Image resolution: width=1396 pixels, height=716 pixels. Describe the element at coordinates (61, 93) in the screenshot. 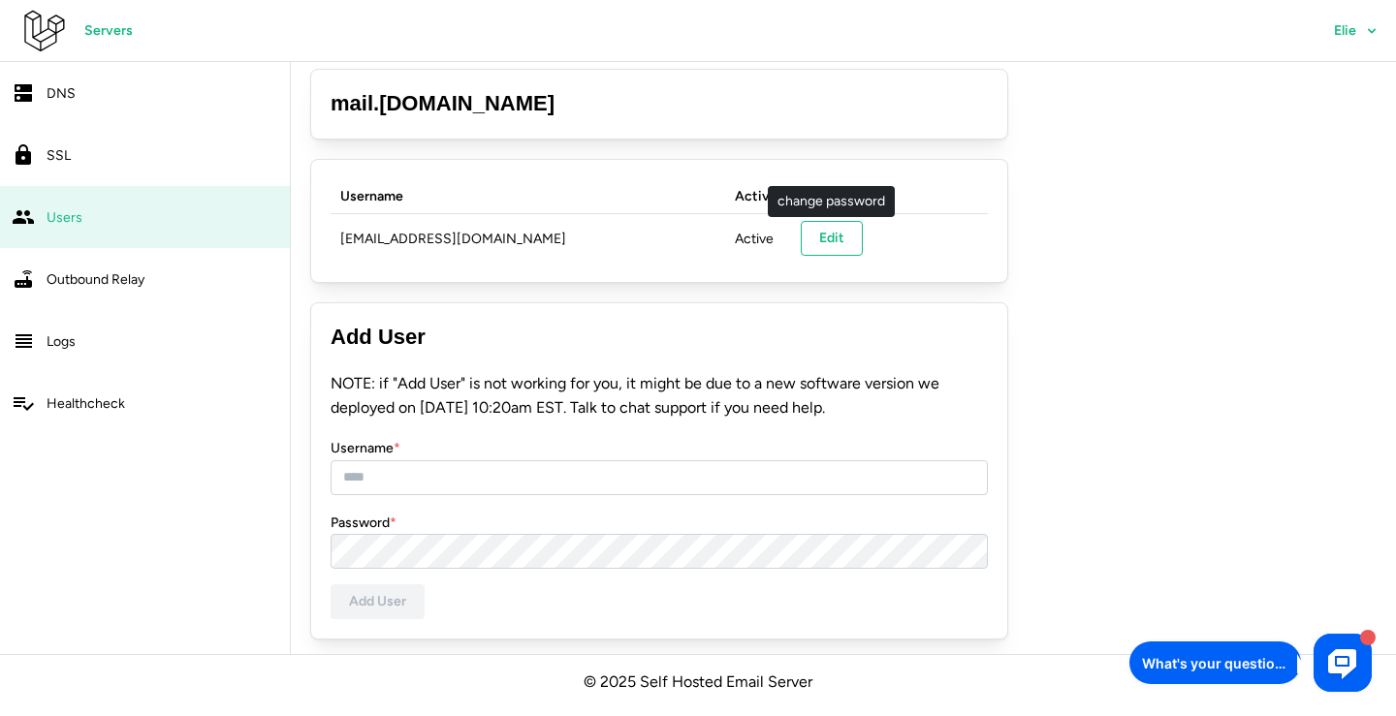

I see `span: DNS` at that location.